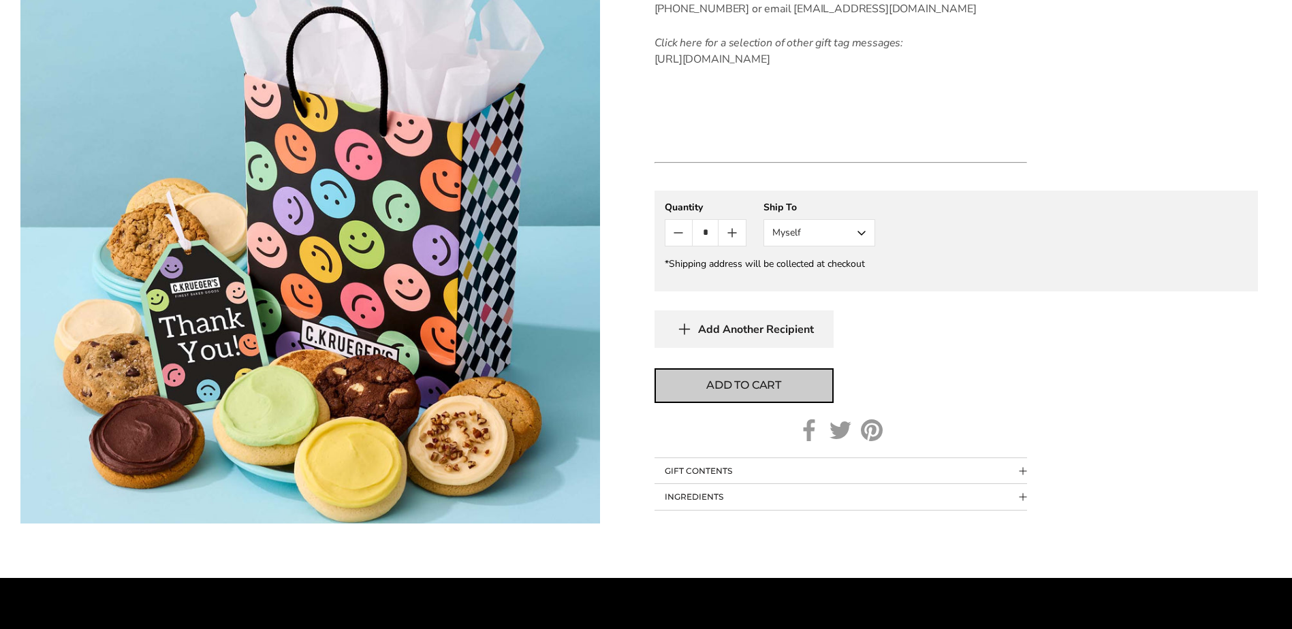 The image size is (1292, 629). Describe the element at coordinates (872, 431) in the screenshot. I see `a: Pinterest` at that location.